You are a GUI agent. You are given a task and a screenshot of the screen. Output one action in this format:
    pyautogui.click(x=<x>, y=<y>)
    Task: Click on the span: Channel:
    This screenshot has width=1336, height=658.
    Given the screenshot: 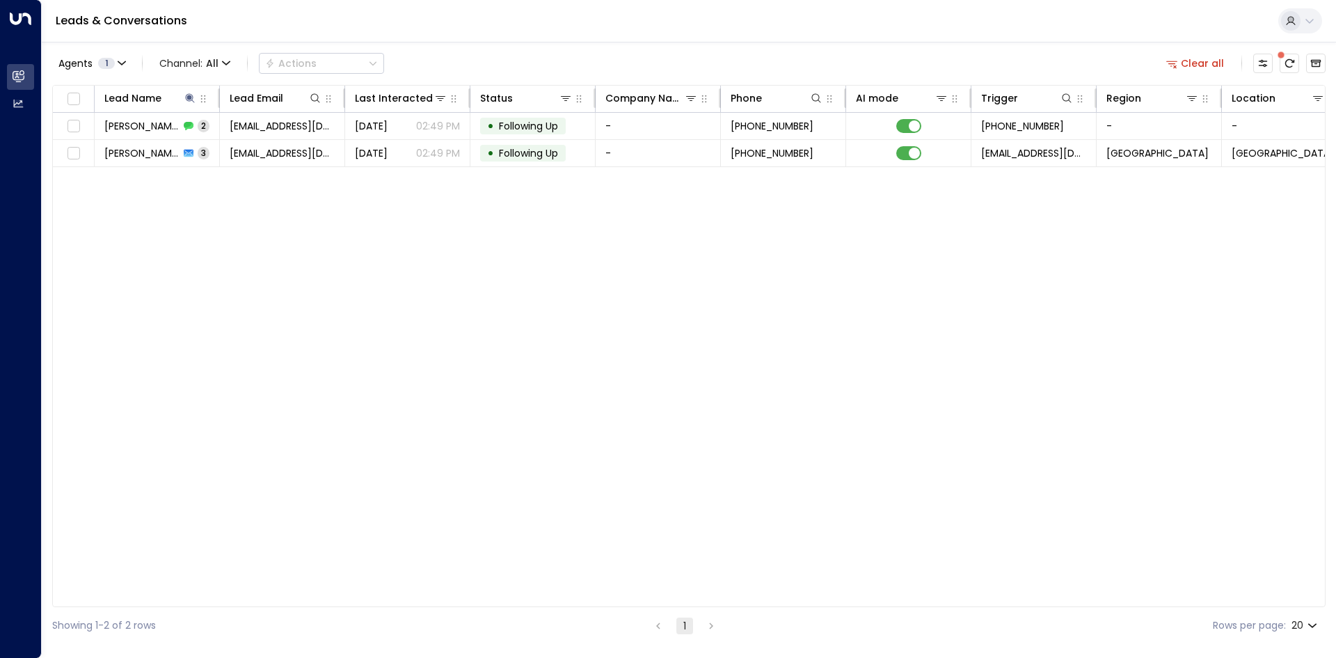 What is the action you would take?
    pyautogui.click(x=195, y=63)
    